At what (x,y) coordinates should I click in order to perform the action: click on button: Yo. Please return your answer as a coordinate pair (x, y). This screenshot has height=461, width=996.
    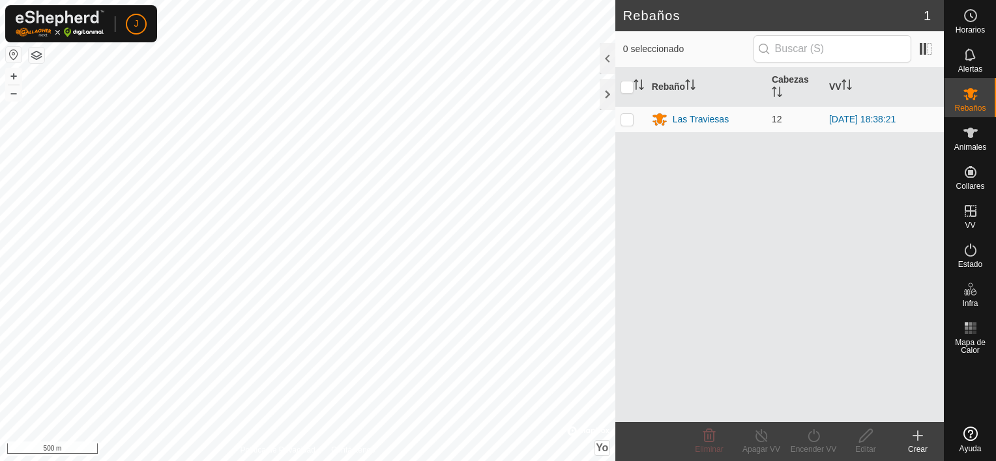
    Looking at the image, I should click on (602, 448).